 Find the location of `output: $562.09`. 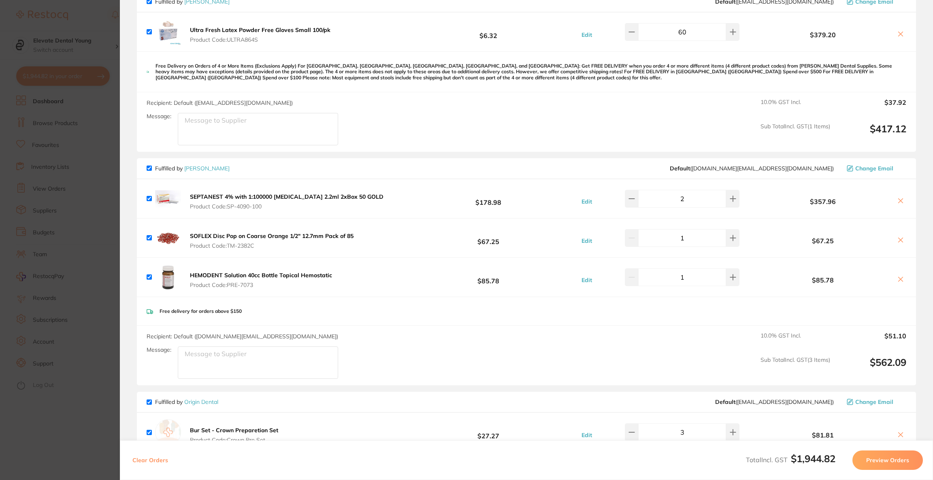

output: $562.09 is located at coordinates (871, 368).